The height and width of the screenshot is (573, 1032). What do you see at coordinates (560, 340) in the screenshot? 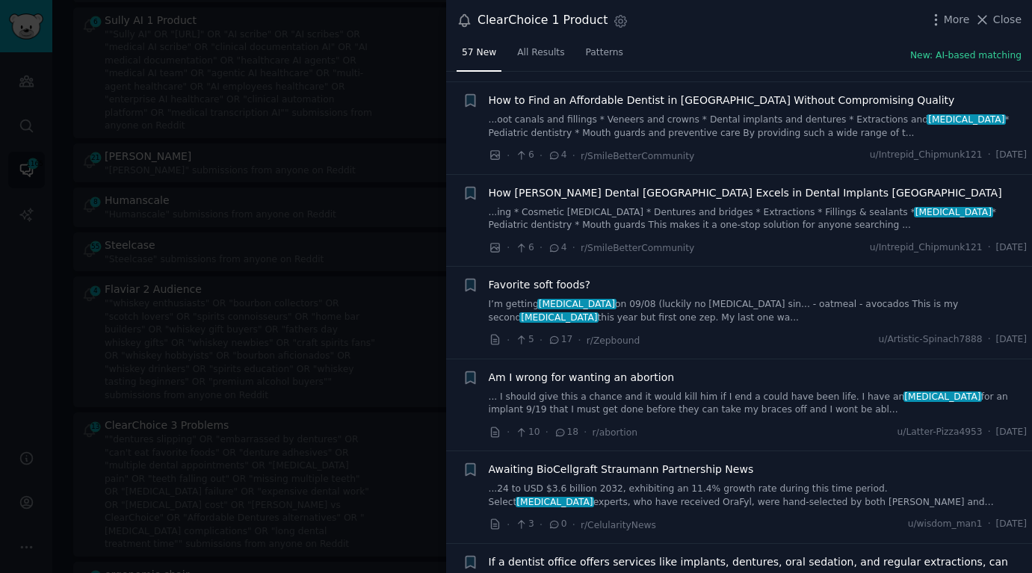
I see `span: 17` at bounding box center [560, 340].